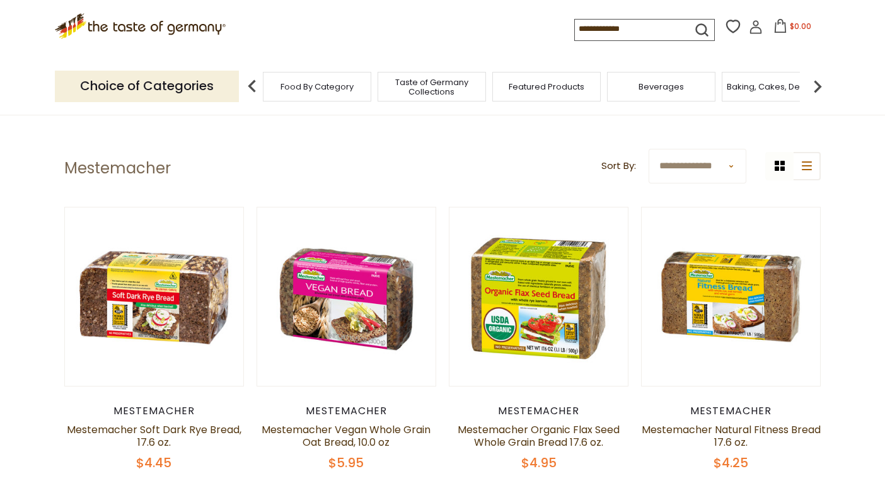  I want to click on span: Baking, Cakes, Desserts, so click(775, 86).